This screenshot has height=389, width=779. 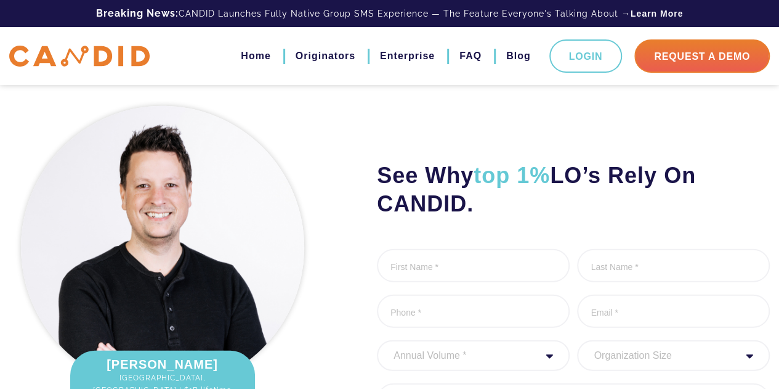 What do you see at coordinates (673, 311) in the screenshot?
I see `input: Email *` at bounding box center [673, 311].